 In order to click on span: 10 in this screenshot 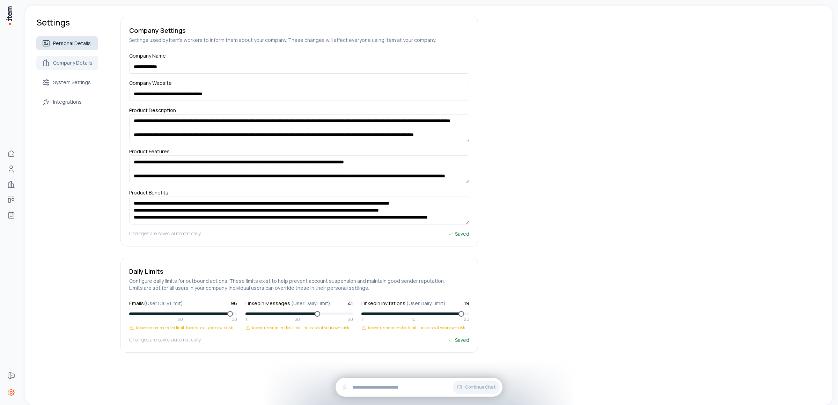, I will do `click(414, 320)`.